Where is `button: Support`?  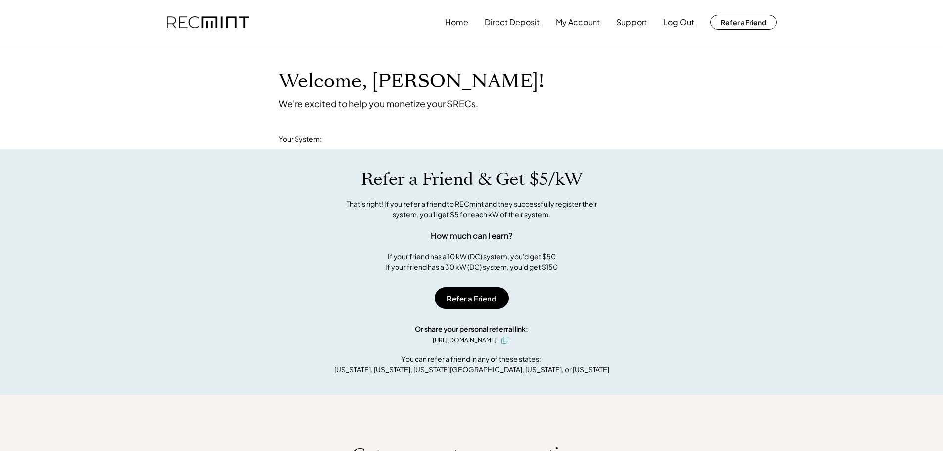
button: Support is located at coordinates (632, 22).